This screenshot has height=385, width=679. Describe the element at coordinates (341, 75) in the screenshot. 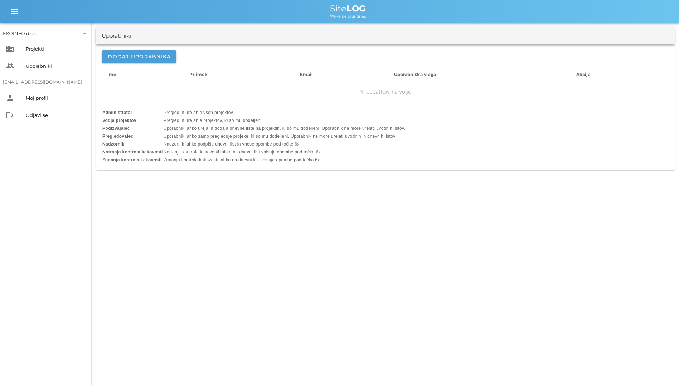

I see `th: Email: Ni razvrščeno. Aktivirajte za naraščajoče razvrščanje.` at that location.